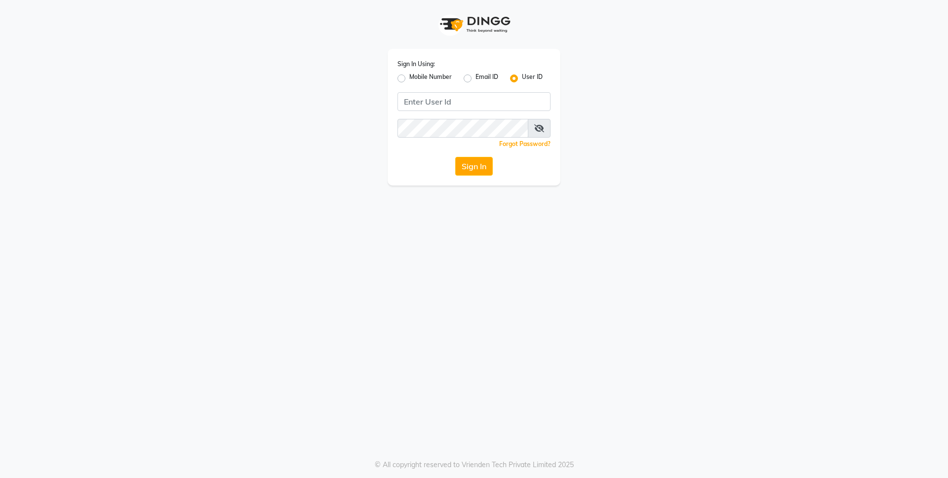 The width and height of the screenshot is (948, 478). Describe the element at coordinates (416, 64) in the screenshot. I see `label: Sign In Using:` at that location.